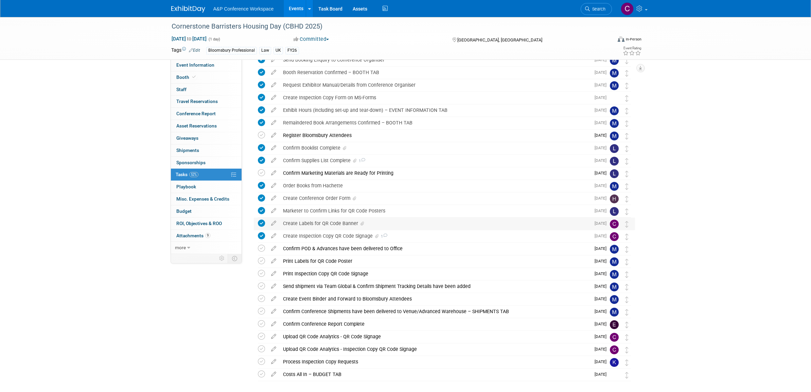  Describe the element at coordinates (292, 50) in the screenshot. I see `div: FY26` at that location.